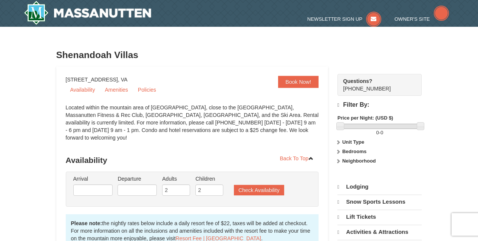 The width and height of the screenshot is (478, 241). I want to click on a: Availability, so click(83, 90).